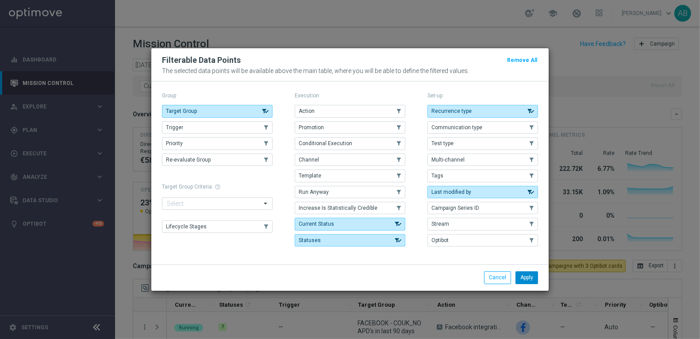 The height and width of the screenshot is (339, 700). I want to click on button: Recurrence type, so click(483, 111).